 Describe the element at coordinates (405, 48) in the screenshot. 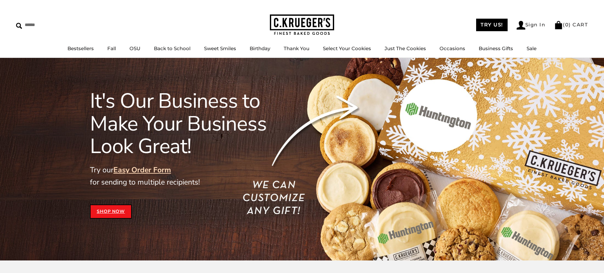

I see `a: Just The Cookies` at that location.